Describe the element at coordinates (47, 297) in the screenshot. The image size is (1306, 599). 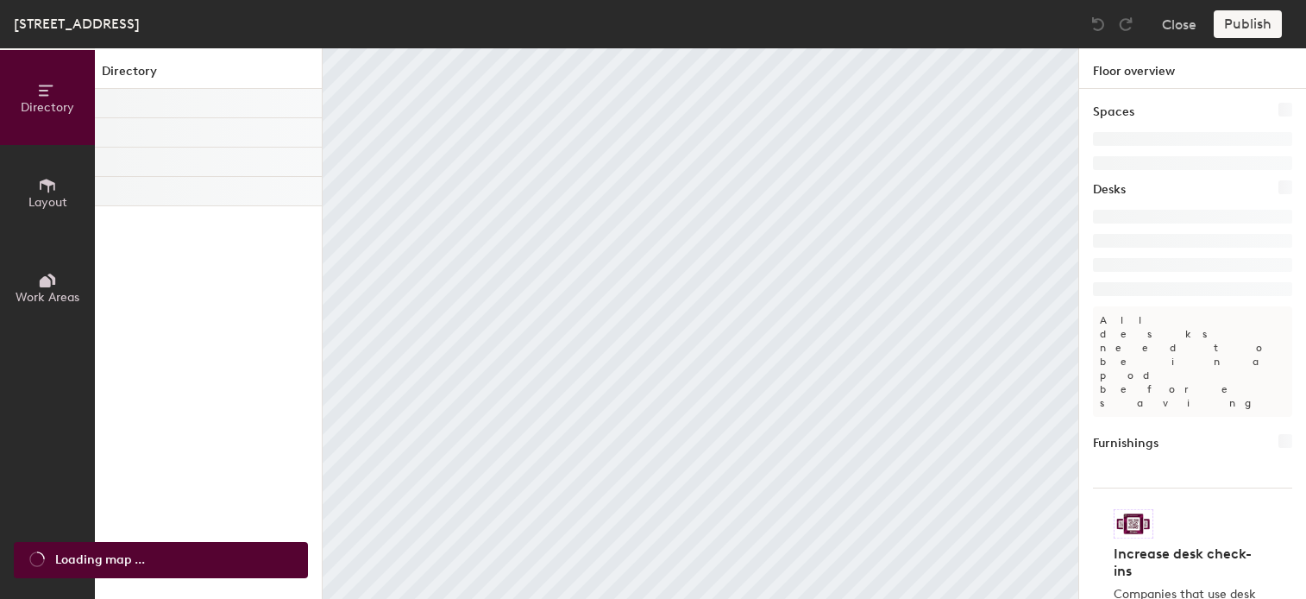
I see `span: Work Areas` at that location.